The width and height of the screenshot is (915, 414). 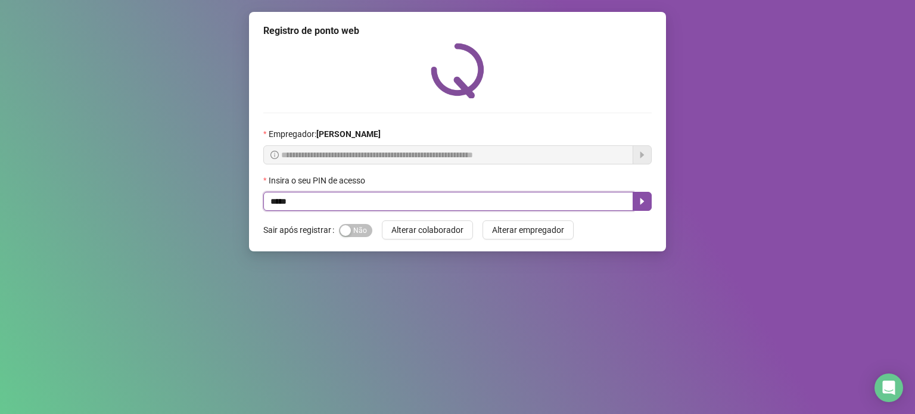 I want to click on span: Alterar empregador, so click(x=528, y=230).